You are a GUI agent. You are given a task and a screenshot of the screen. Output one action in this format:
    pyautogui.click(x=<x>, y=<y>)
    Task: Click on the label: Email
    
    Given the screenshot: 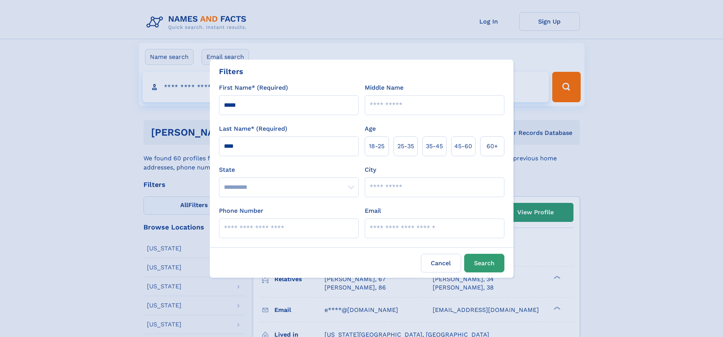 What is the action you would take?
    pyautogui.click(x=373, y=211)
    